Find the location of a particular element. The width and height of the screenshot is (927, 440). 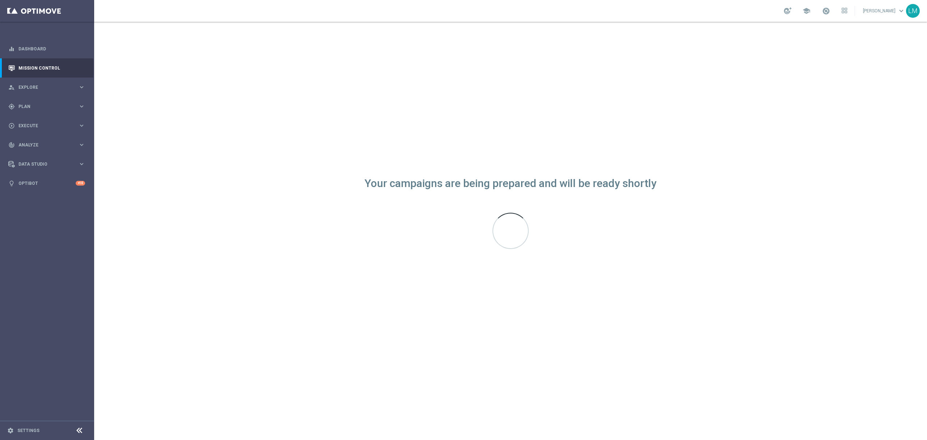

i: equalizer is located at coordinates (12, 49).